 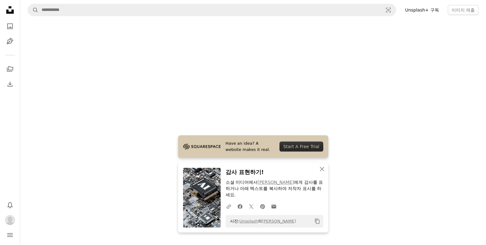 What do you see at coordinates (274, 189) in the screenshot?
I see `p: 소셜 미디어에서 에게 감사를 표하거나 아래 텍스트를 복사하여 저작자 표시를 하세요.` at bounding box center [274, 189].